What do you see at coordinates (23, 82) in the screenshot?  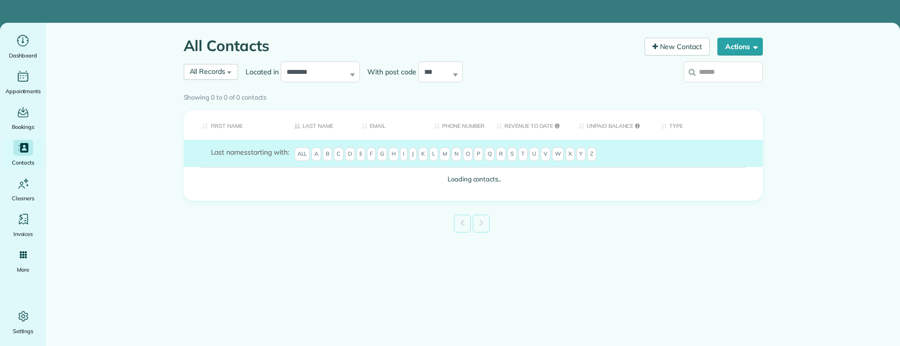 I see `a: Appointments` at bounding box center [23, 82].